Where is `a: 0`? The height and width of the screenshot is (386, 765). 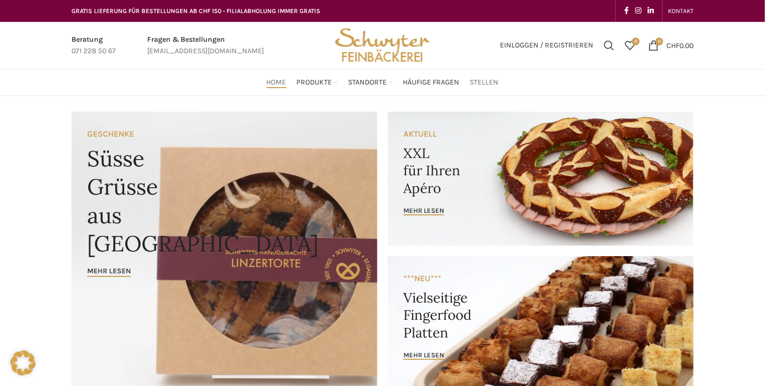
a: 0 is located at coordinates (630, 45).